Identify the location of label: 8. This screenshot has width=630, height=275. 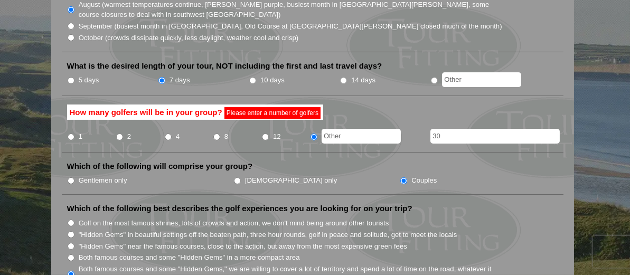
(226, 137).